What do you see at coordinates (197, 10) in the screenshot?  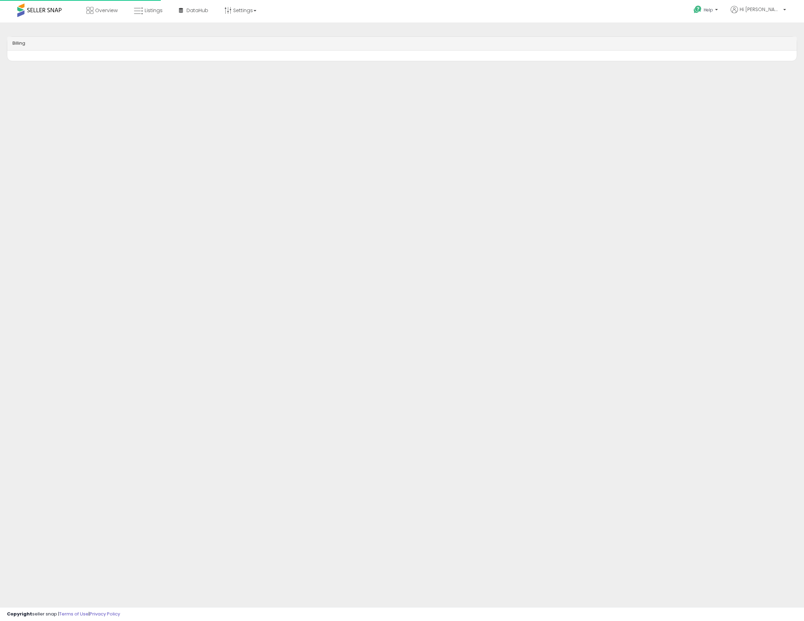 I see `span: DataHub` at bounding box center [197, 10].